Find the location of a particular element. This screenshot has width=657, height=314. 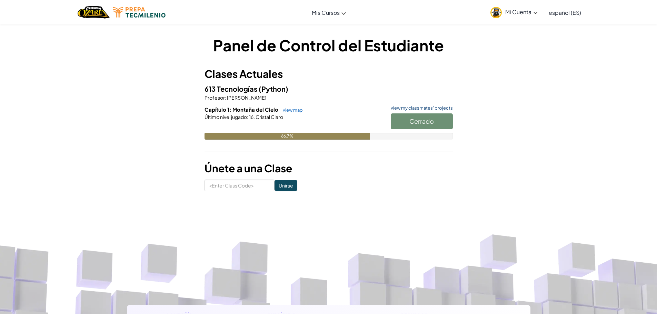

span: Cristal Claro is located at coordinates (269, 117).